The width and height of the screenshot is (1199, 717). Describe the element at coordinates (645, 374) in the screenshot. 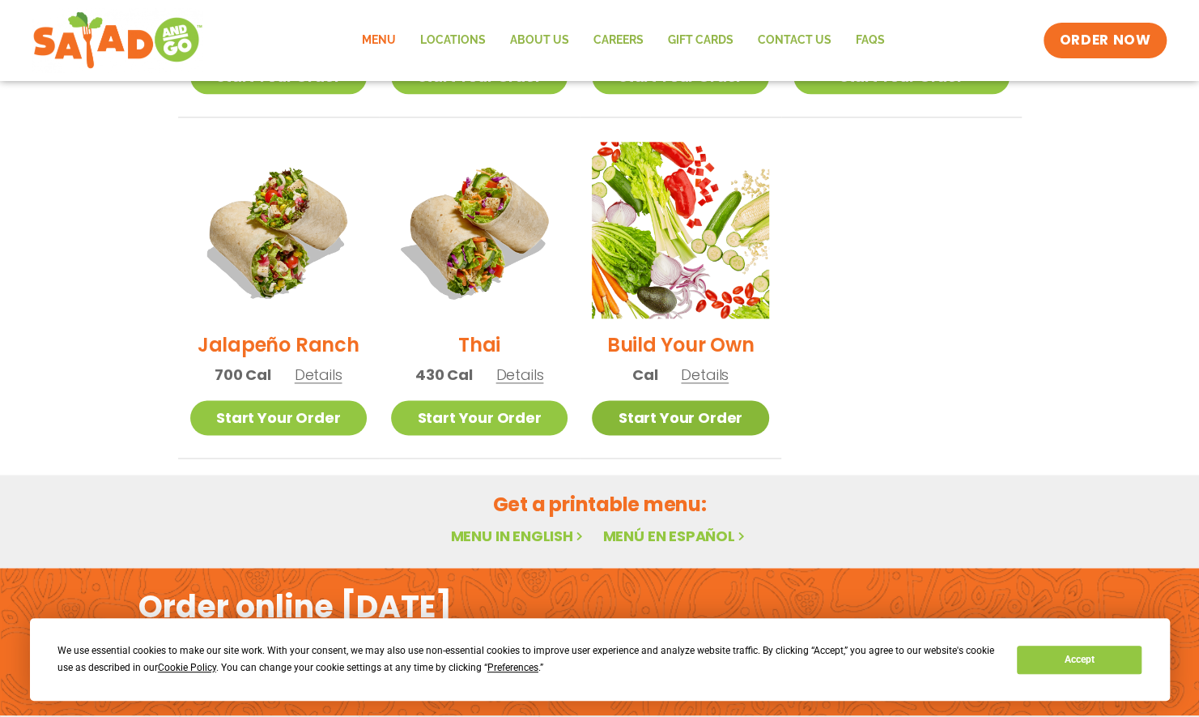

I see `span: Cal` at that location.